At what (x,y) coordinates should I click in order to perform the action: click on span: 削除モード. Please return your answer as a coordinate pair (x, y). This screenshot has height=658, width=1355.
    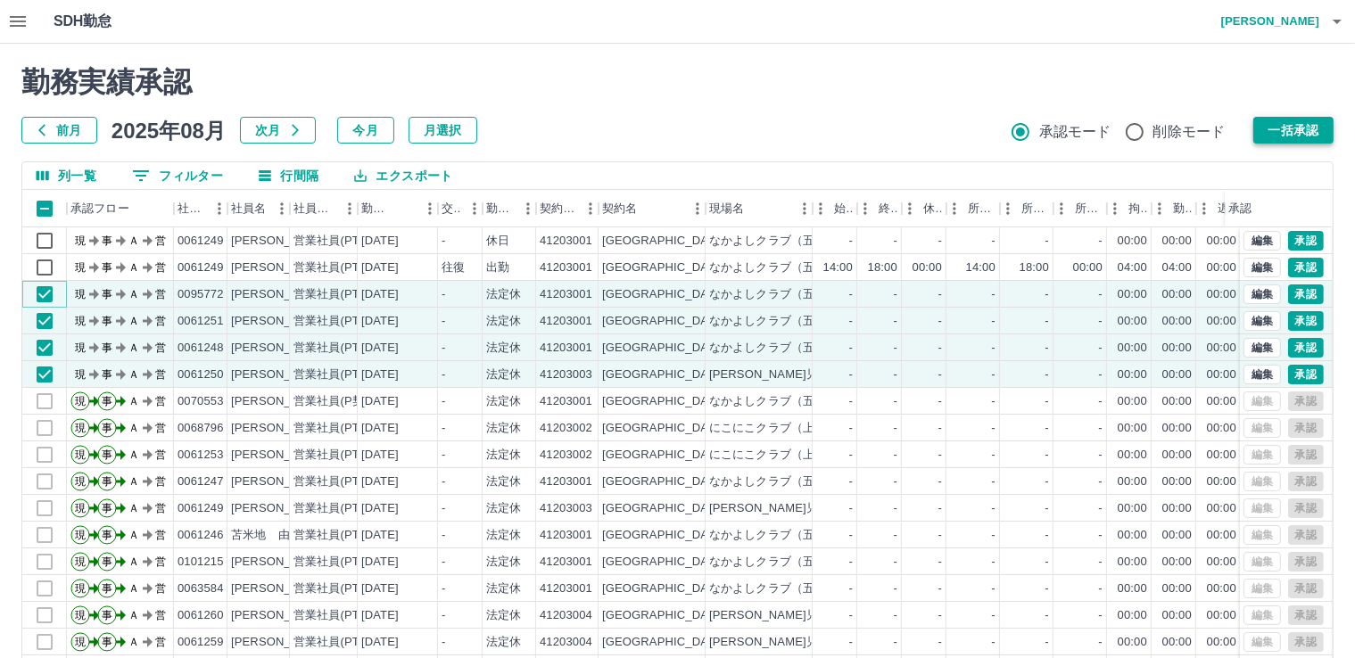
    Looking at the image, I should click on (1189, 132).